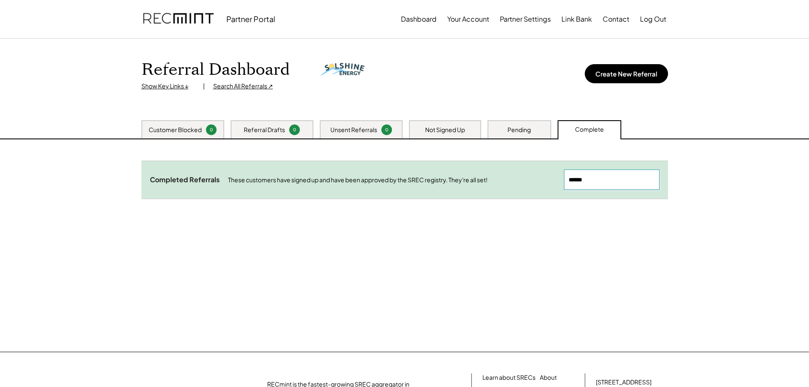  I want to click on a: Learn about SRECs, so click(509, 377).